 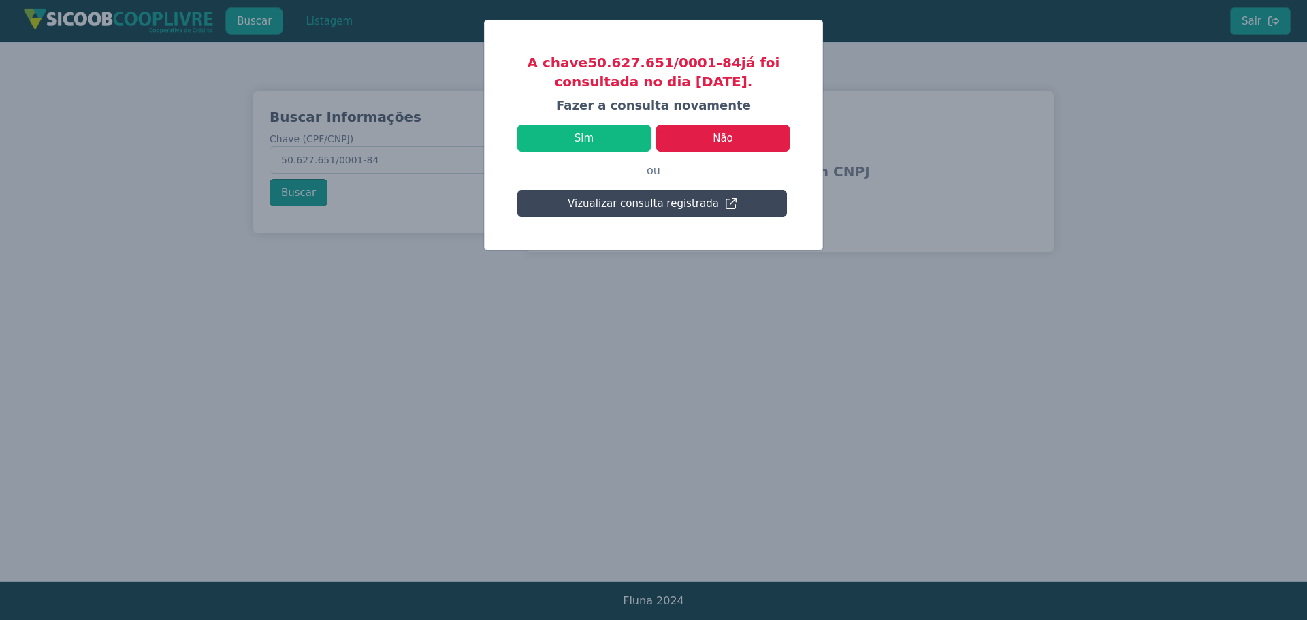 What do you see at coordinates (654, 171) in the screenshot?
I see `p: ou` at bounding box center [654, 171].